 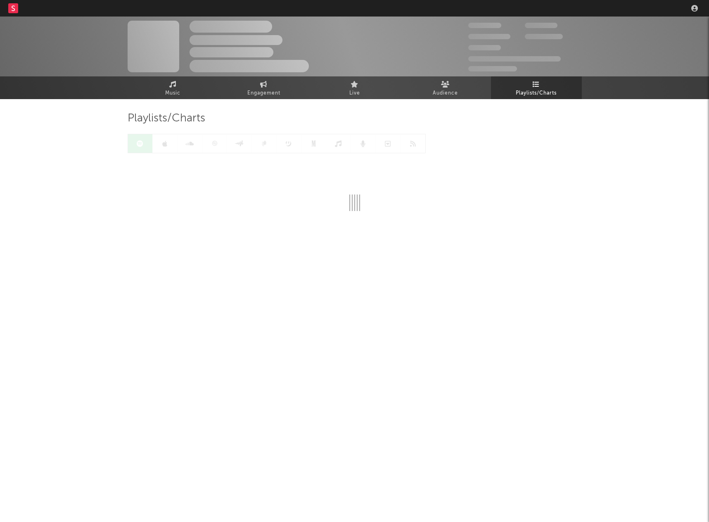 What do you see at coordinates (489, 36) in the screenshot?
I see `span: 50,000,000` at bounding box center [489, 36].